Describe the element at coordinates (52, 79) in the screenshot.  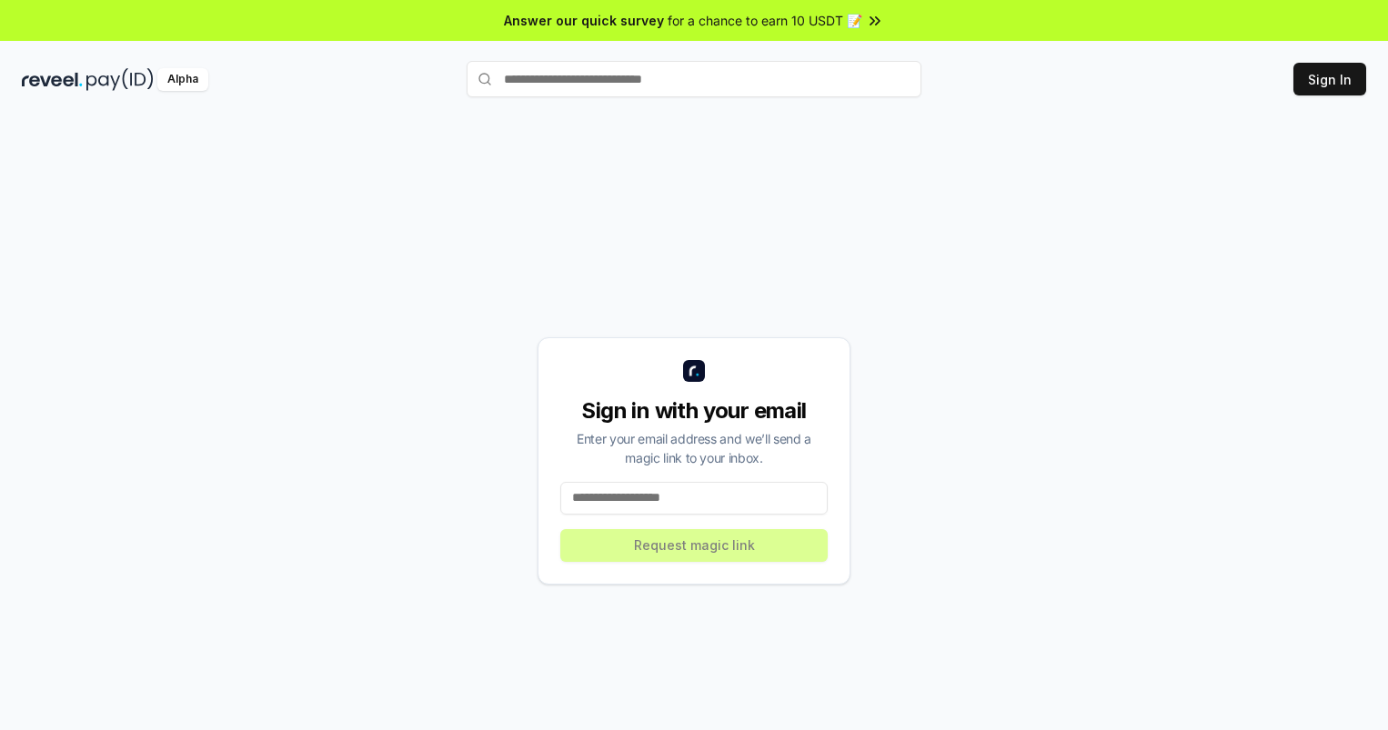
I see `img: reveel_dark` at that location.